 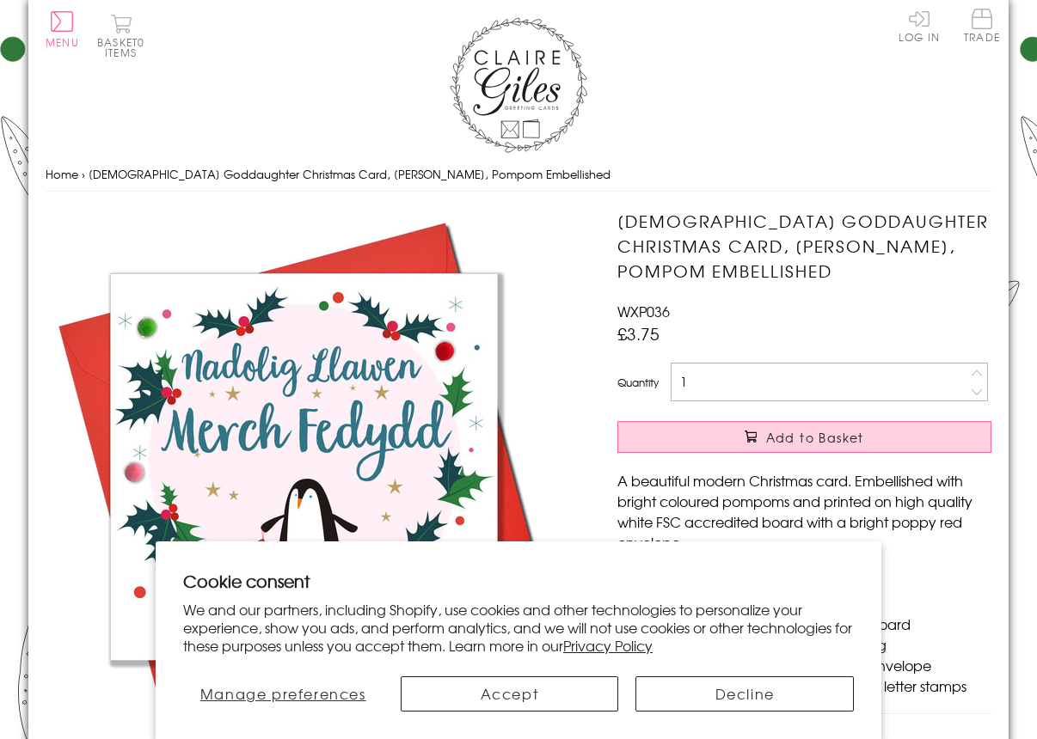 I want to click on a: Privacy Policy, so click(x=608, y=646).